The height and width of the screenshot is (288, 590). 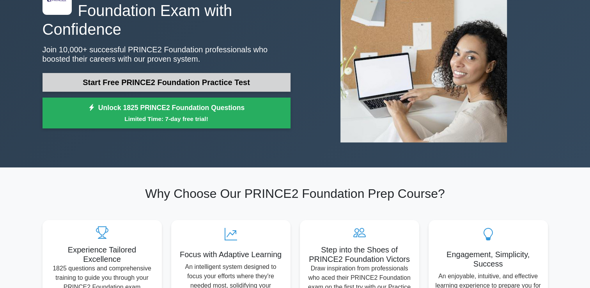 I want to click on a: Unlock 1825 PRINCE2 Foundation QuestionsLimited Time: 7-day free trial!, so click(x=166, y=113).